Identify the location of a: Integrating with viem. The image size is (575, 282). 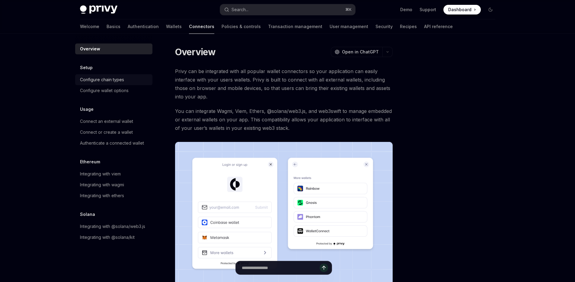
(114, 174).